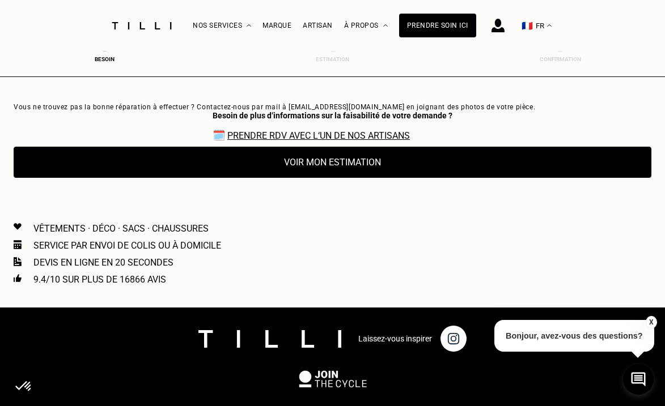 This screenshot has height=406, width=665. What do you see at coordinates (100, 279) in the screenshot?
I see `p: 9.4/10 sur plus de 16866 avis` at bounding box center [100, 279].